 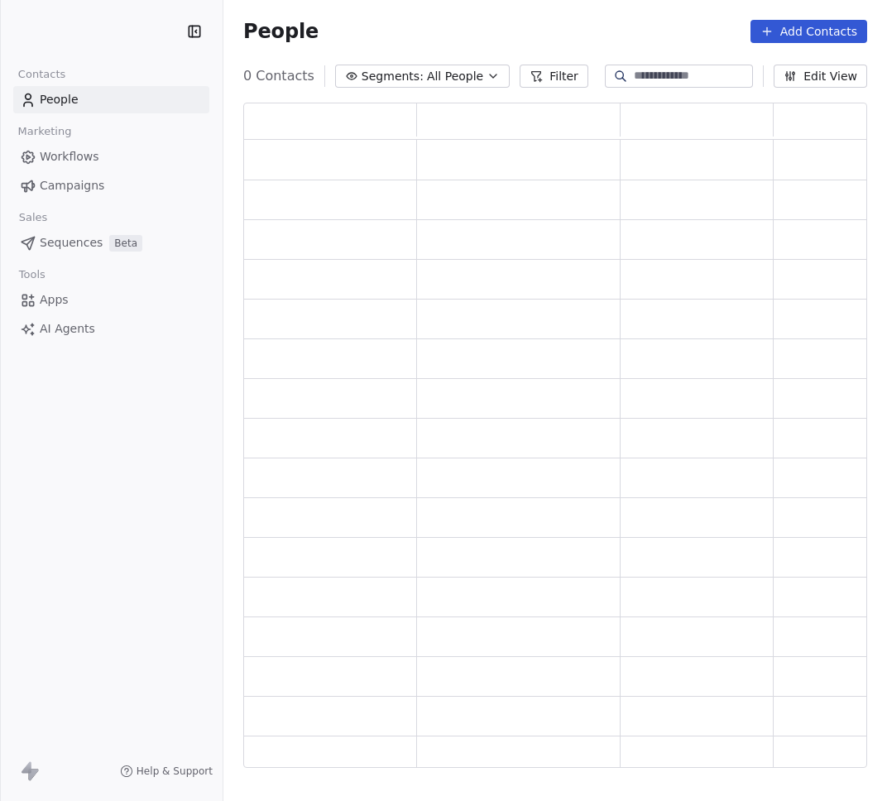 What do you see at coordinates (45, 132) in the screenshot?
I see `span: Marketing` at bounding box center [45, 132].